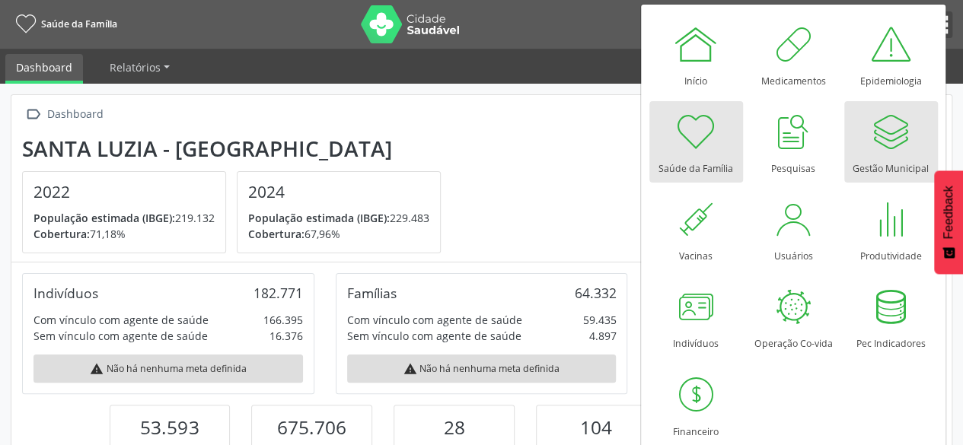 The image size is (963, 445). I want to click on span: 104, so click(596, 427).